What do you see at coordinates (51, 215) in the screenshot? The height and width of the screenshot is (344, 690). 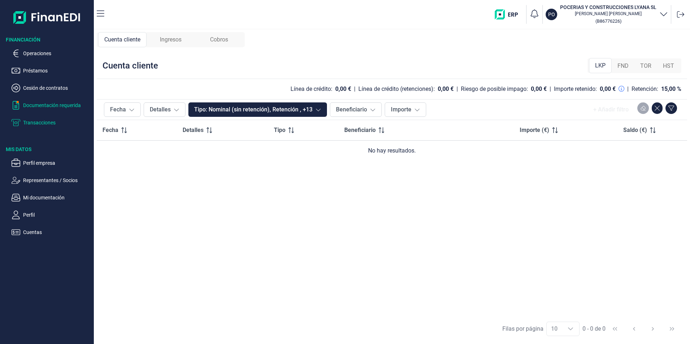 I see `button: Perfil` at bounding box center [51, 215].